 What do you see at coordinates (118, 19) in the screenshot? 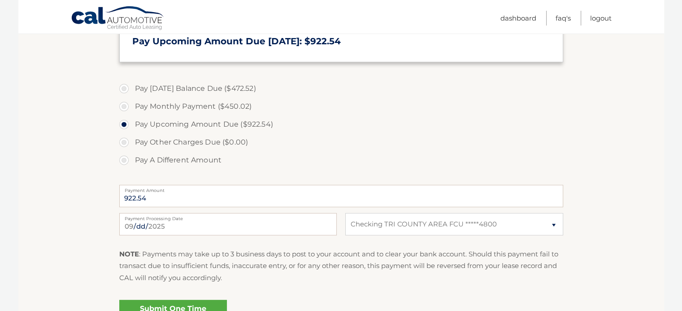
I see `a: Cal Automotive` at bounding box center [118, 19].